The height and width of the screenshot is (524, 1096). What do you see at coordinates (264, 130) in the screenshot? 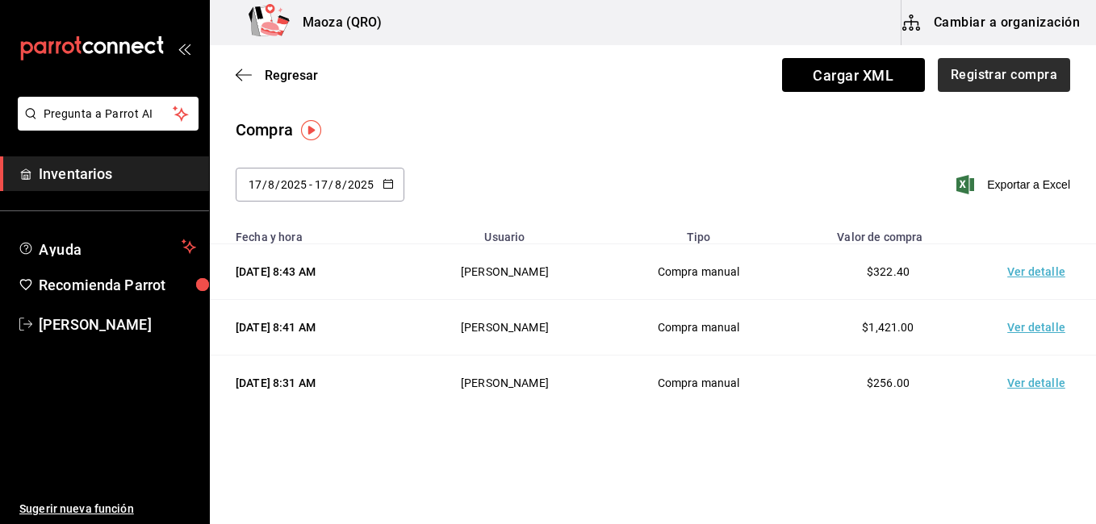
I see `div: Compra` at bounding box center [264, 130].